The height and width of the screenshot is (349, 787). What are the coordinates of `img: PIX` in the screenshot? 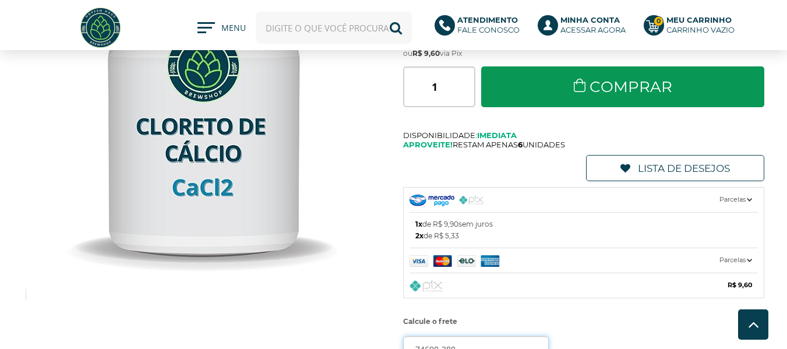 It's located at (471, 200).